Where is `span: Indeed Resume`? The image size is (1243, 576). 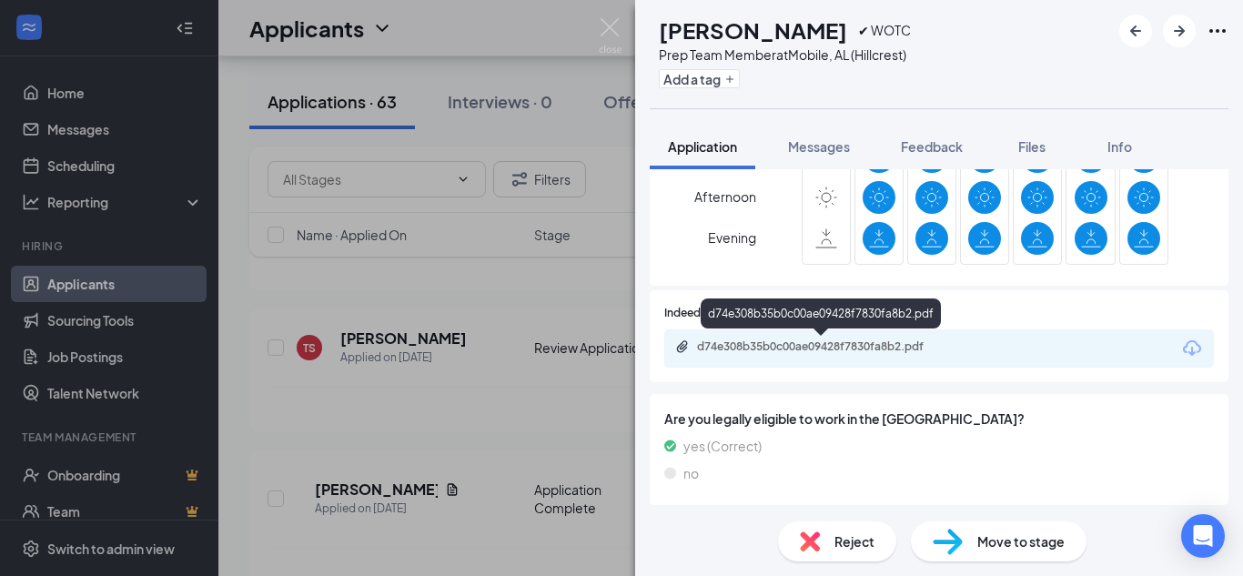
span: Indeed Resume is located at coordinates (704, 313).